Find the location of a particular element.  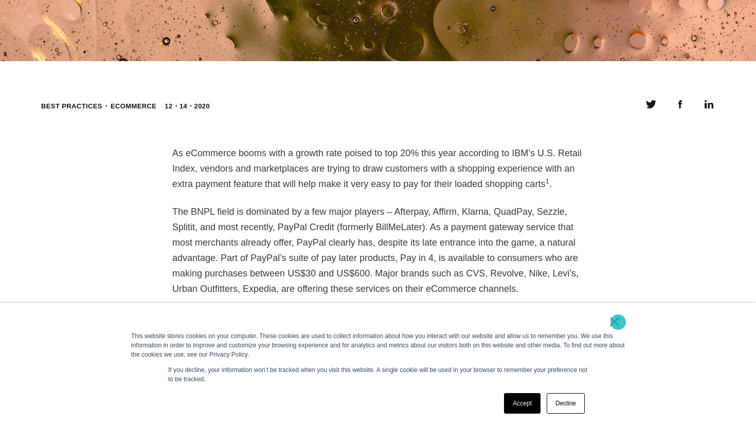

sup: 1 is located at coordinates (547, 181).